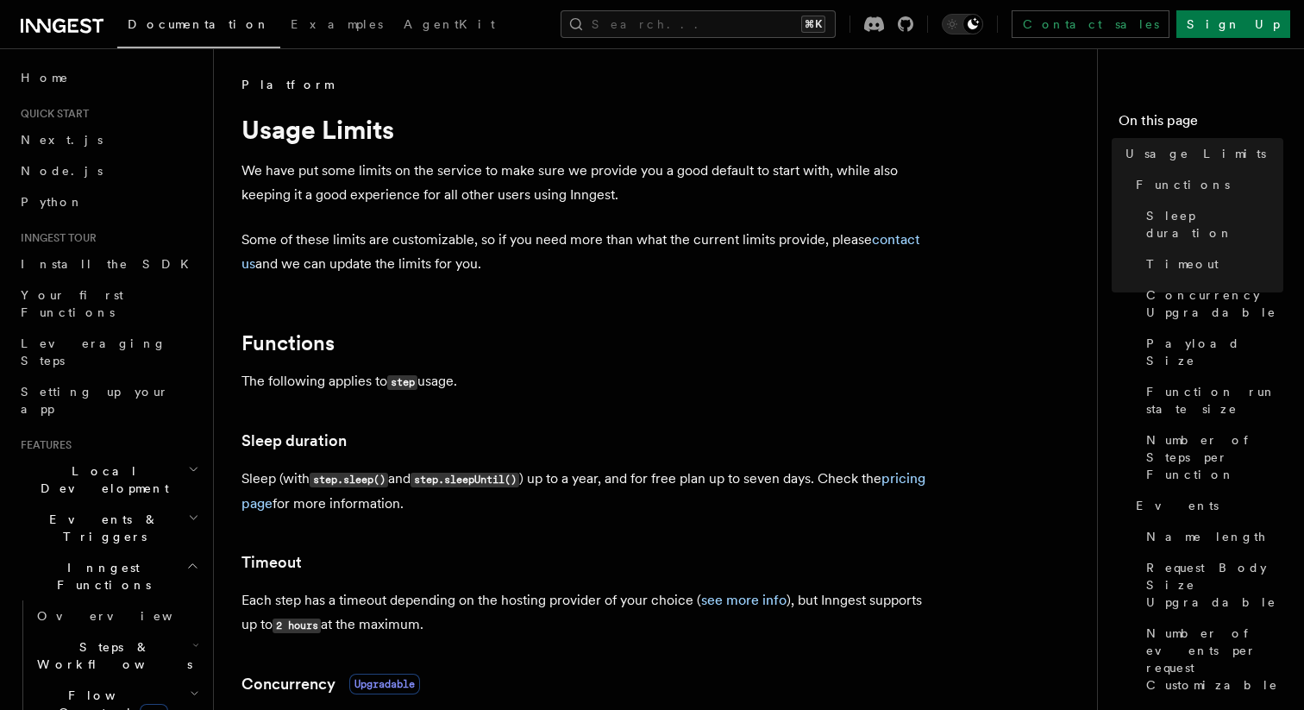 The height and width of the screenshot is (710, 1304). What do you see at coordinates (1211, 303) in the screenshot?
I see `a: Concurrency Upgradable` at bounding box center [1211, 303].